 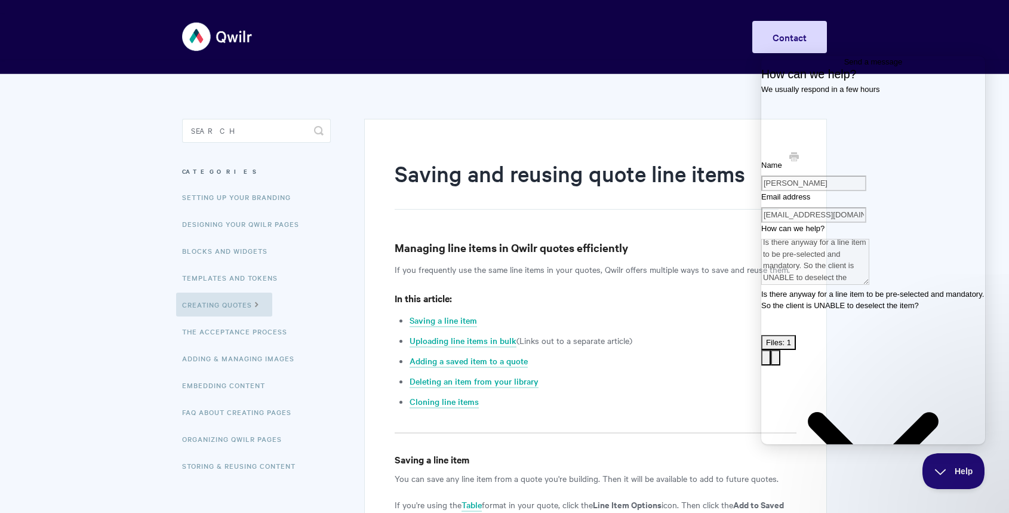 I want to click on input: Search, so click(x=256, y=131).